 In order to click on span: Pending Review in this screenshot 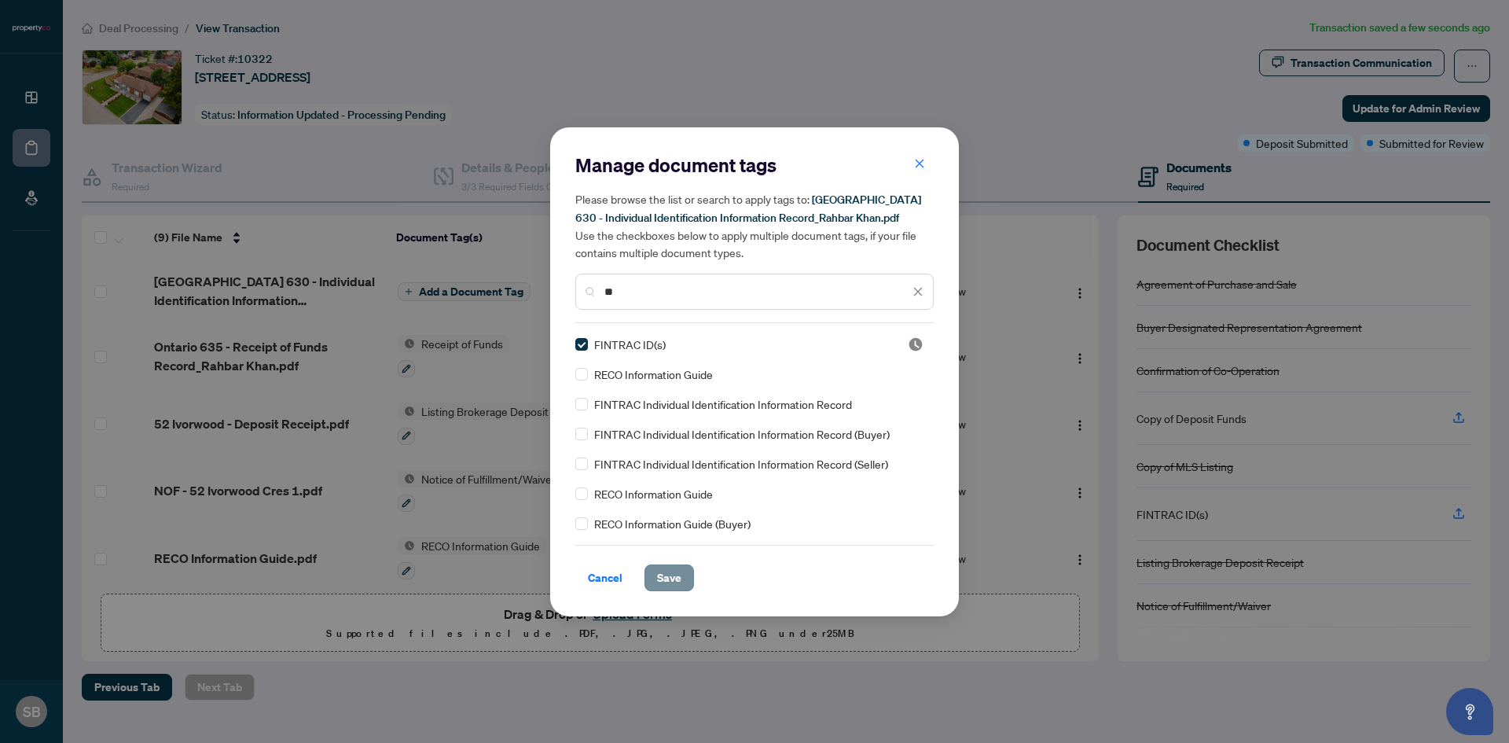, I will do `click(916, 344)`.